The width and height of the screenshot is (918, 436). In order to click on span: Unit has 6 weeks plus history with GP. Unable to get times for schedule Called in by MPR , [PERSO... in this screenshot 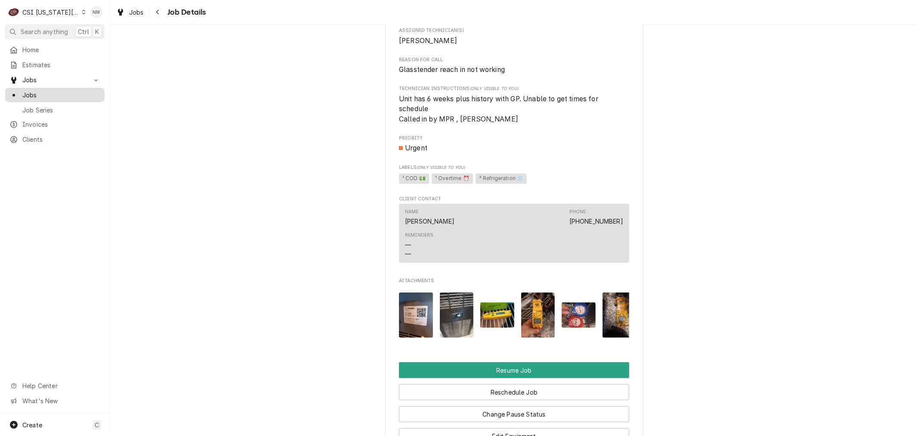, I will do `click(499, 109)`.